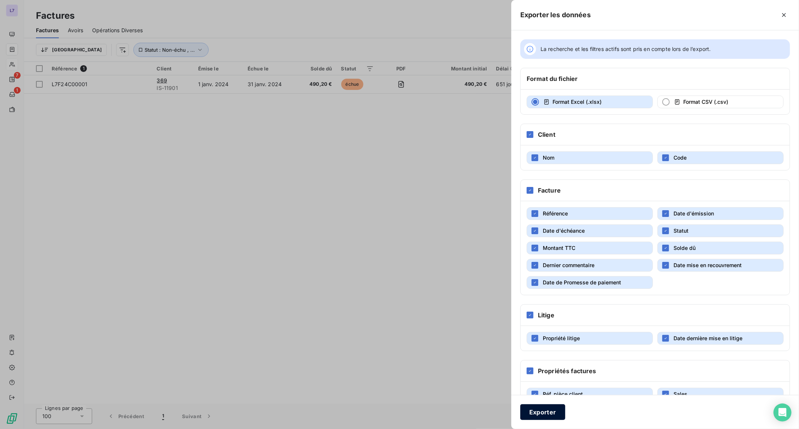 Image resolution: width=799 pixels, height=429 pixels. I want to click on button: Code, so click(720, 158).